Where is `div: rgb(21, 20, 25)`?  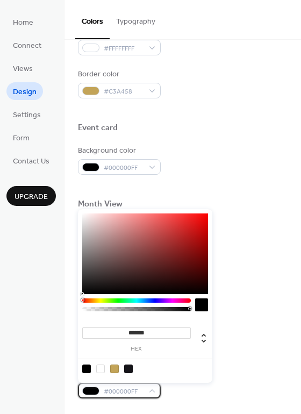 div: rgb(21, 20, 25) is located at coordinates (128, 369).